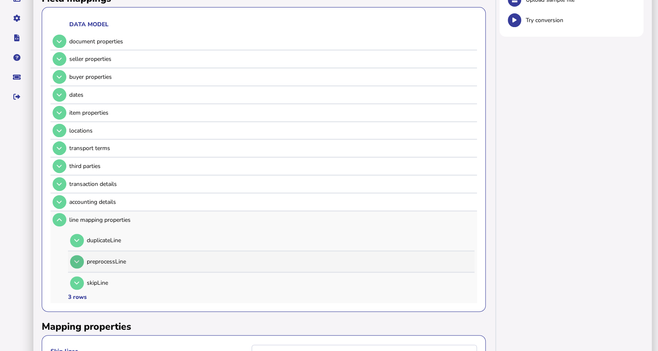  What do you see at coordinates (17, 97) in the screenshot?
I see `button: Sign out` at bounding box center [17, 97].